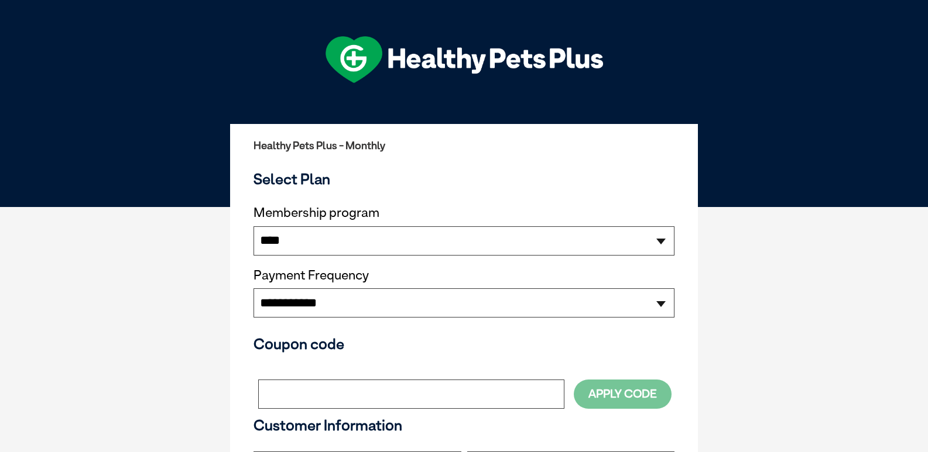  What do you see at coordinates (311, 276) in the screenshot?
I see `label: Payment Frequency` at bounding box center [311, 276].